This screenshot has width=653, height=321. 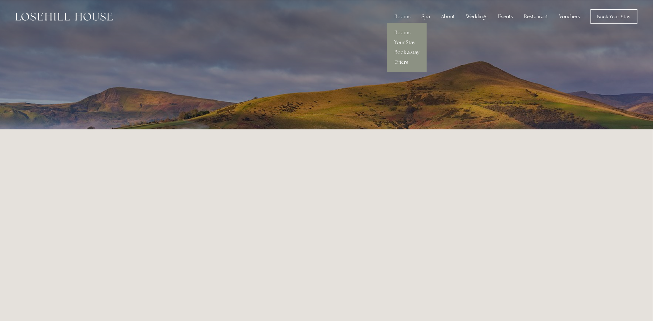 I want to click on a: Book Your Stay, so click(x=614, y=17).